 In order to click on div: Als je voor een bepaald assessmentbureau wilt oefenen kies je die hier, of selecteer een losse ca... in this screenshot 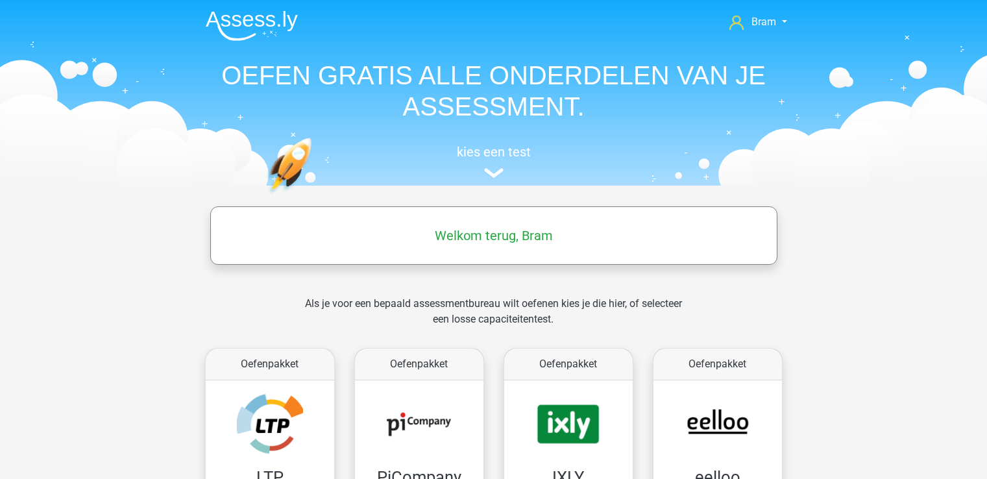, I will do `click(493, 319)`.